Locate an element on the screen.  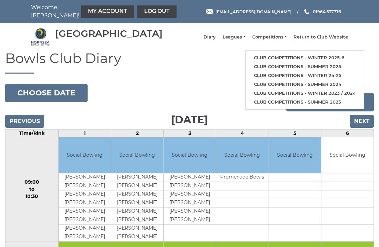
td: 5 is located at coordinates (295, 134).